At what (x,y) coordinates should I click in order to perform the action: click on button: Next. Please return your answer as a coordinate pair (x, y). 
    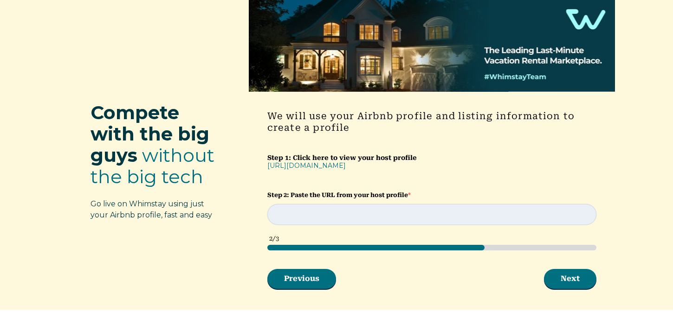
    Looking at the image, I should click on (570, 279).